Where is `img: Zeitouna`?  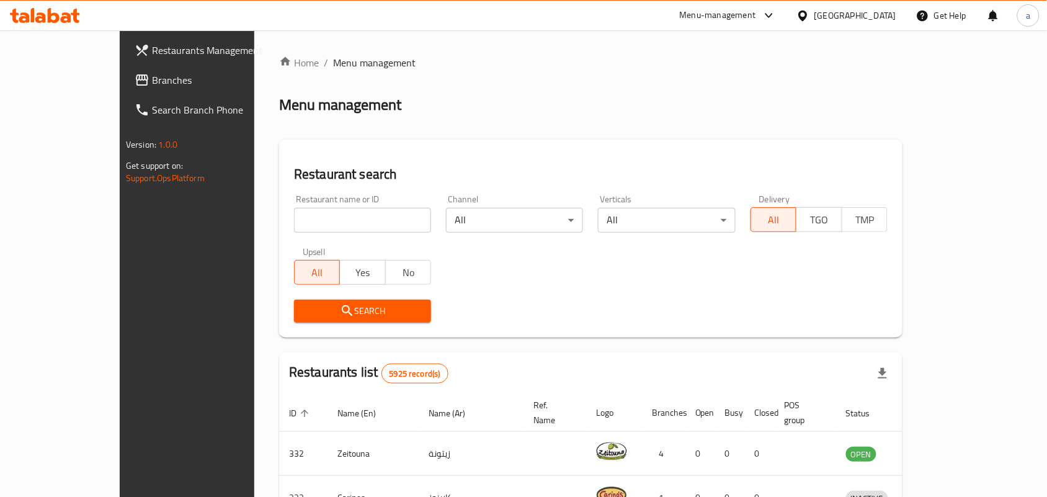
img: Zeitouna is located at coordinates (612, 451).